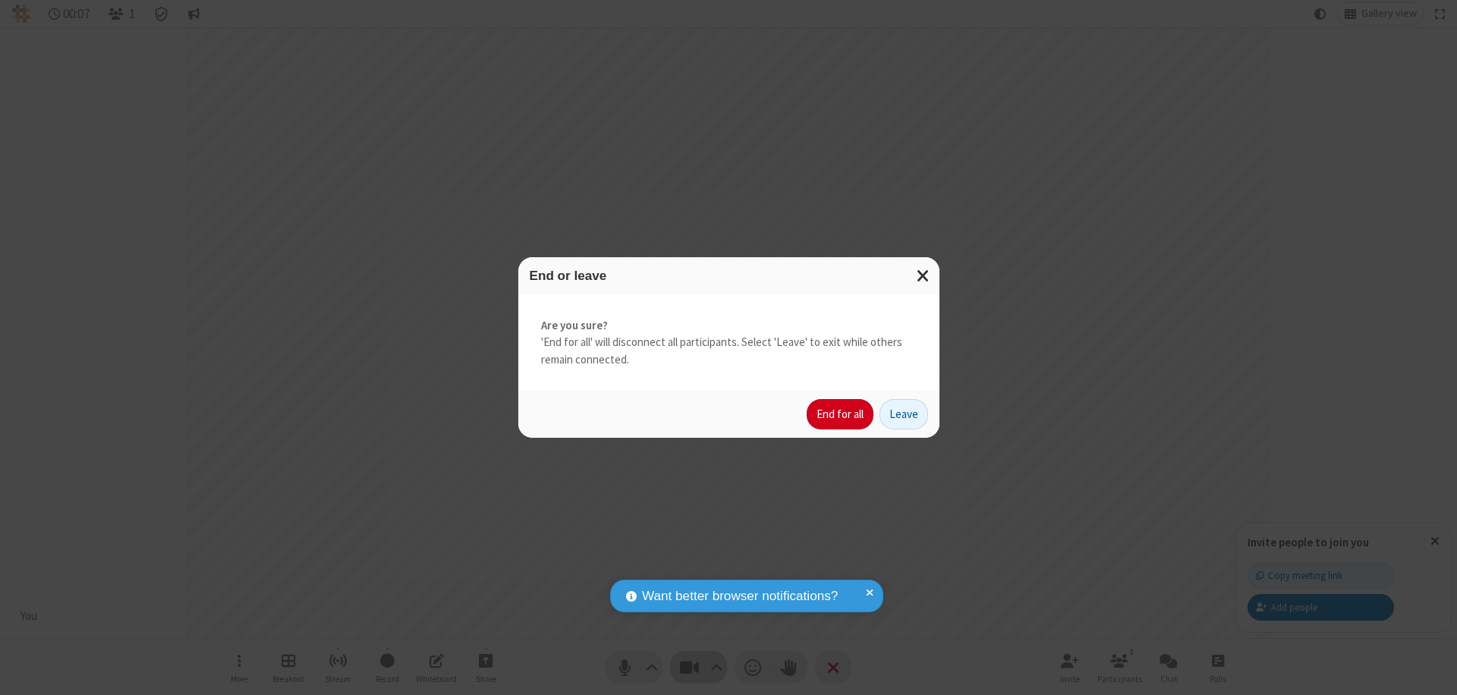  What do you see at coordinates (924, 276) in the screenshot?
I see `button: Close modal` at bounding box center [924, 276].